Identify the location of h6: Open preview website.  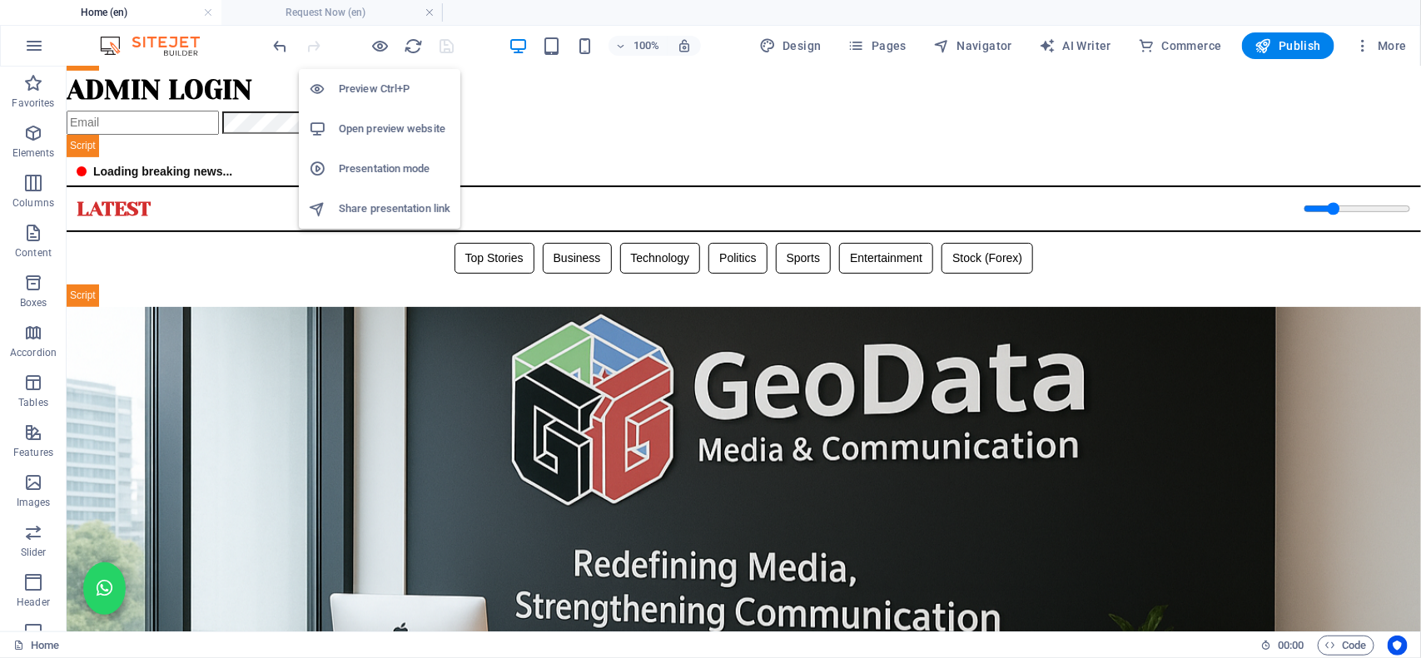
(395, 129).